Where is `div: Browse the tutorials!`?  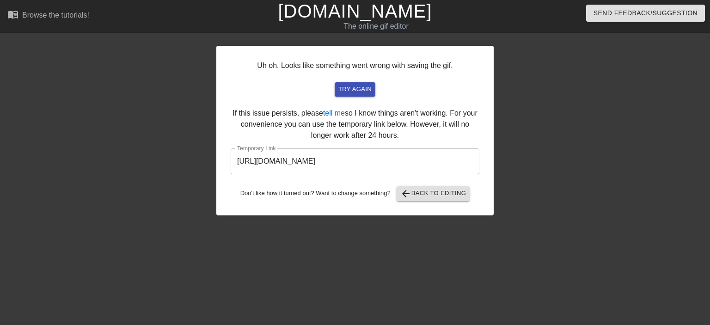
div: Browse the tutorials! is located at coordinates (55, 15).